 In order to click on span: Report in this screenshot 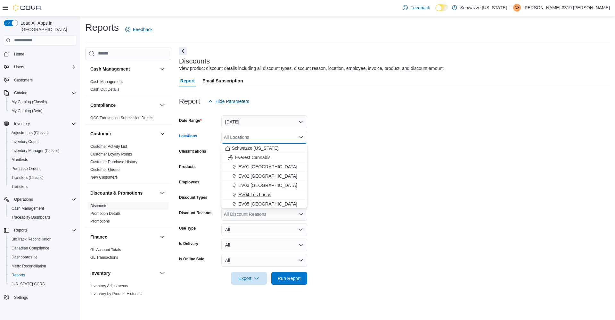, I will do `click(187, 81)`.